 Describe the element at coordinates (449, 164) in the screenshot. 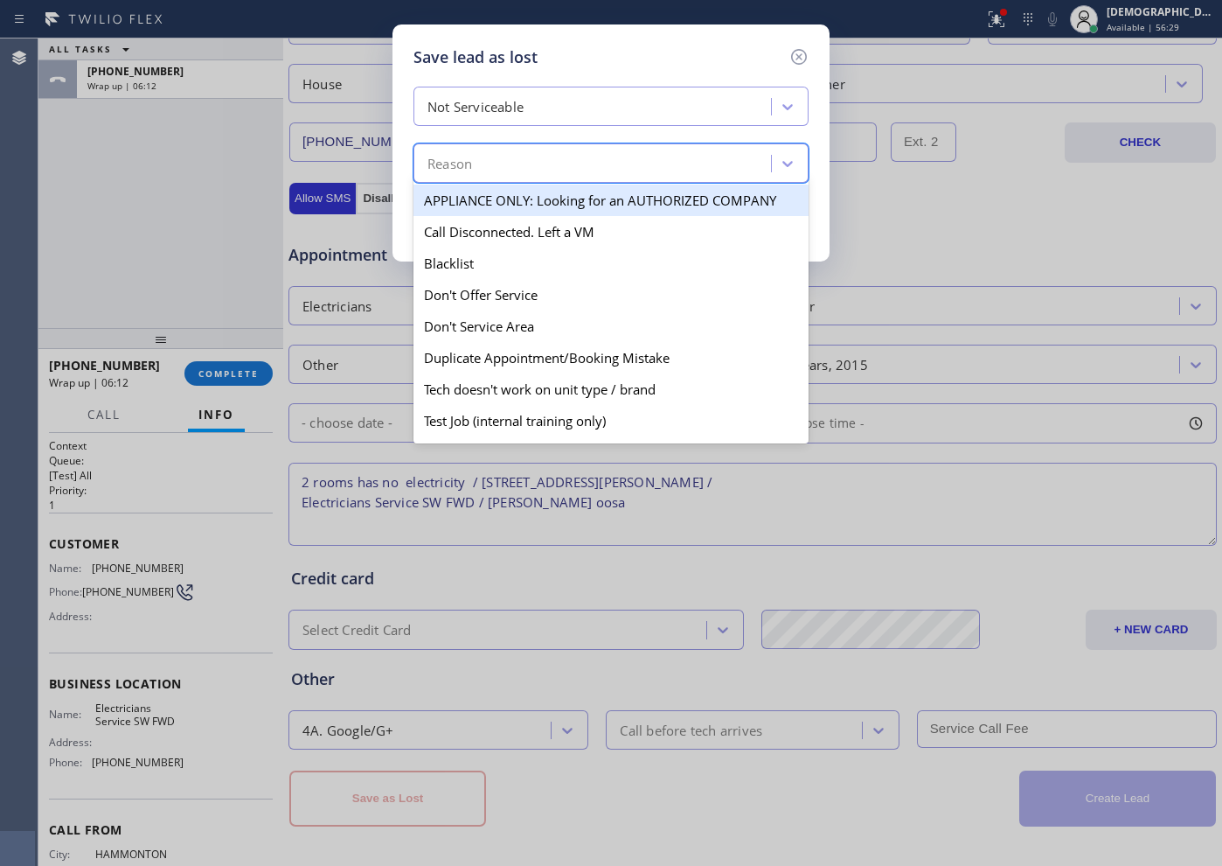

I see `div: Reason` at that location.